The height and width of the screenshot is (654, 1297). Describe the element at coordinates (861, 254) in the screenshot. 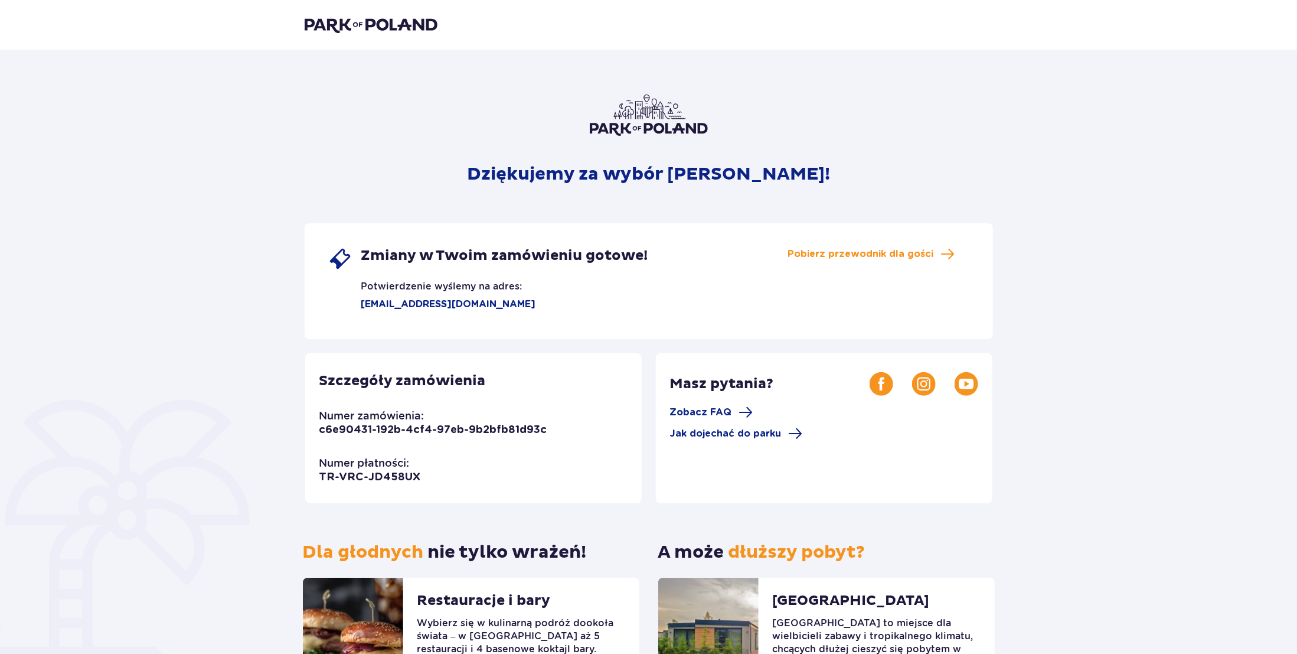

I see `span: Pobierz przewodnik dla gości` at that location.